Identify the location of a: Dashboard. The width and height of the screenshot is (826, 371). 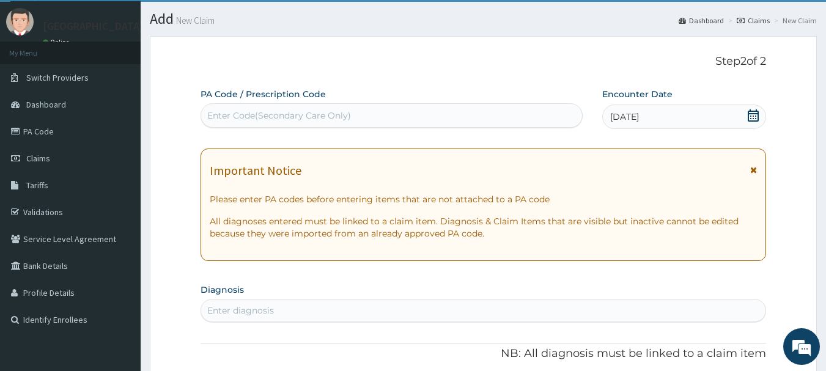
(702, 20).